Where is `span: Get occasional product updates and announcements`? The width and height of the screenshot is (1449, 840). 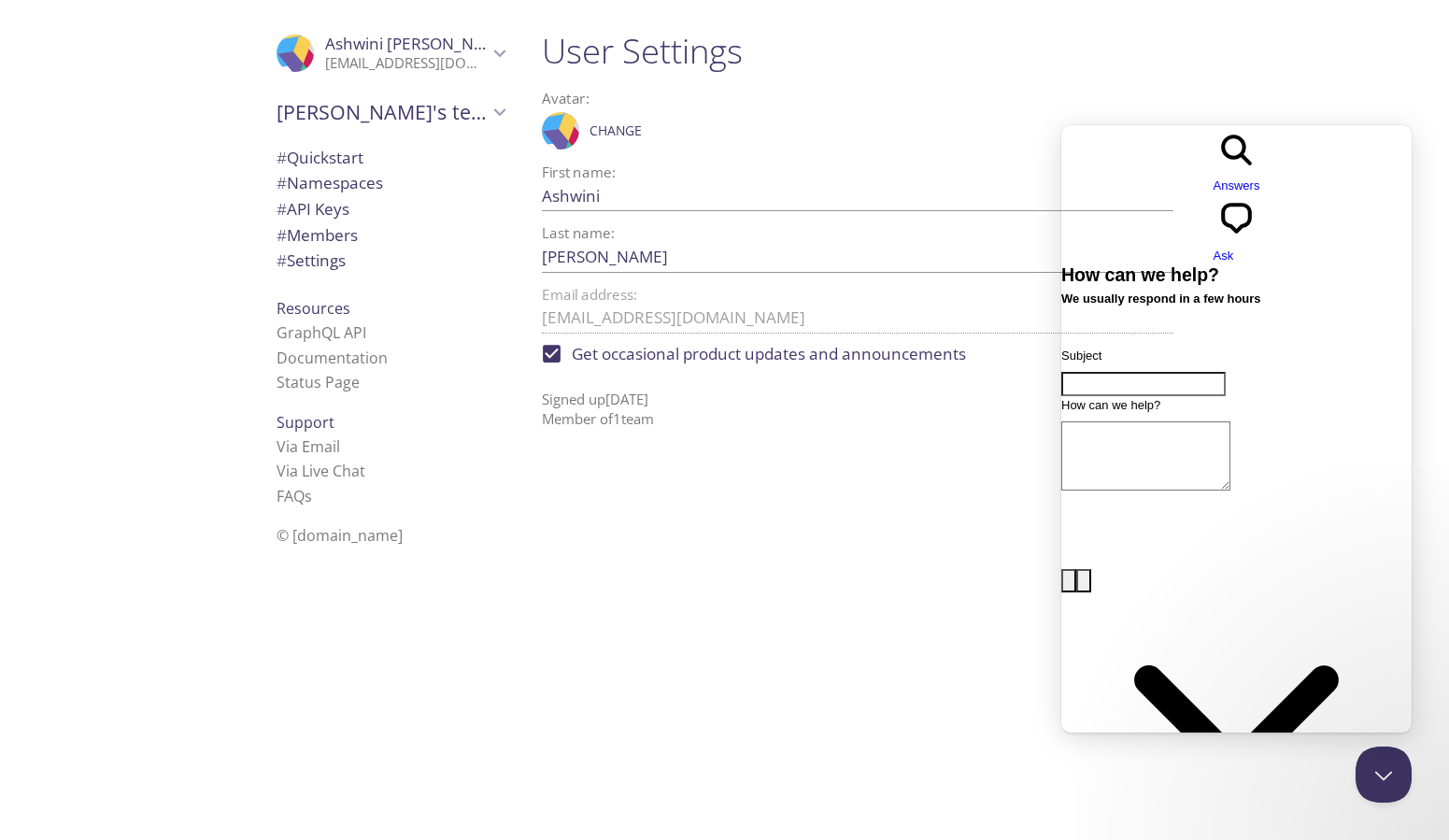
span: Get occasional product updates and announcements is located at coordinates (769, 354).